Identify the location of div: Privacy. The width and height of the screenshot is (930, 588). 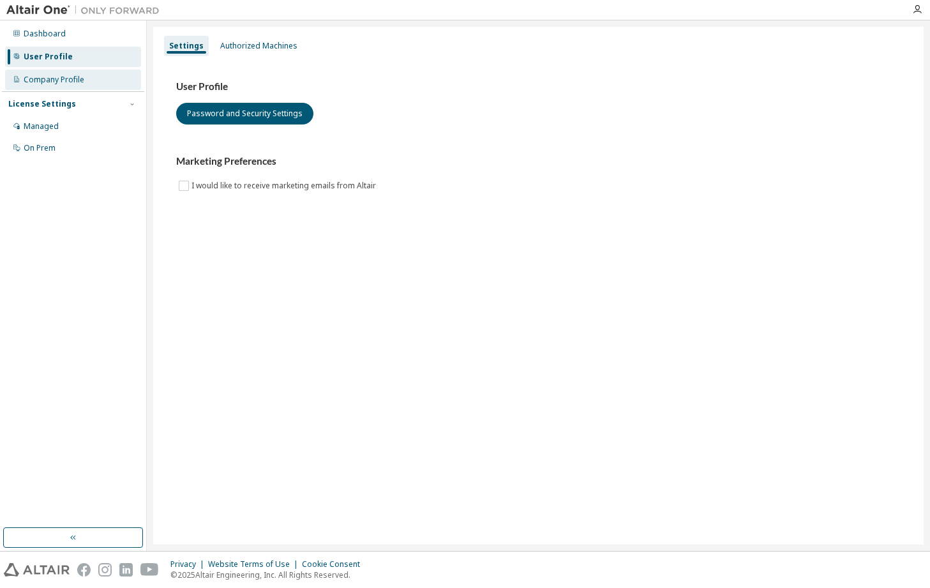
(189, 565).